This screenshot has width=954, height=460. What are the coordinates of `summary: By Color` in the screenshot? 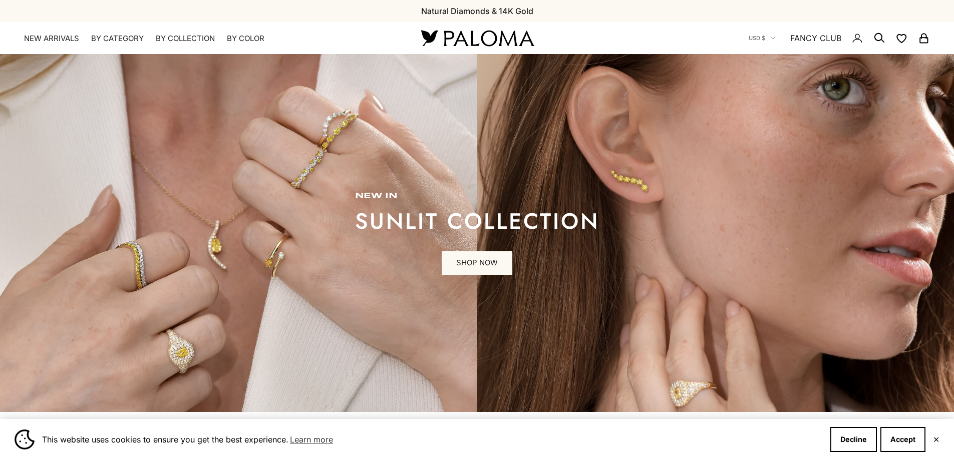 It's located at (245, 39).